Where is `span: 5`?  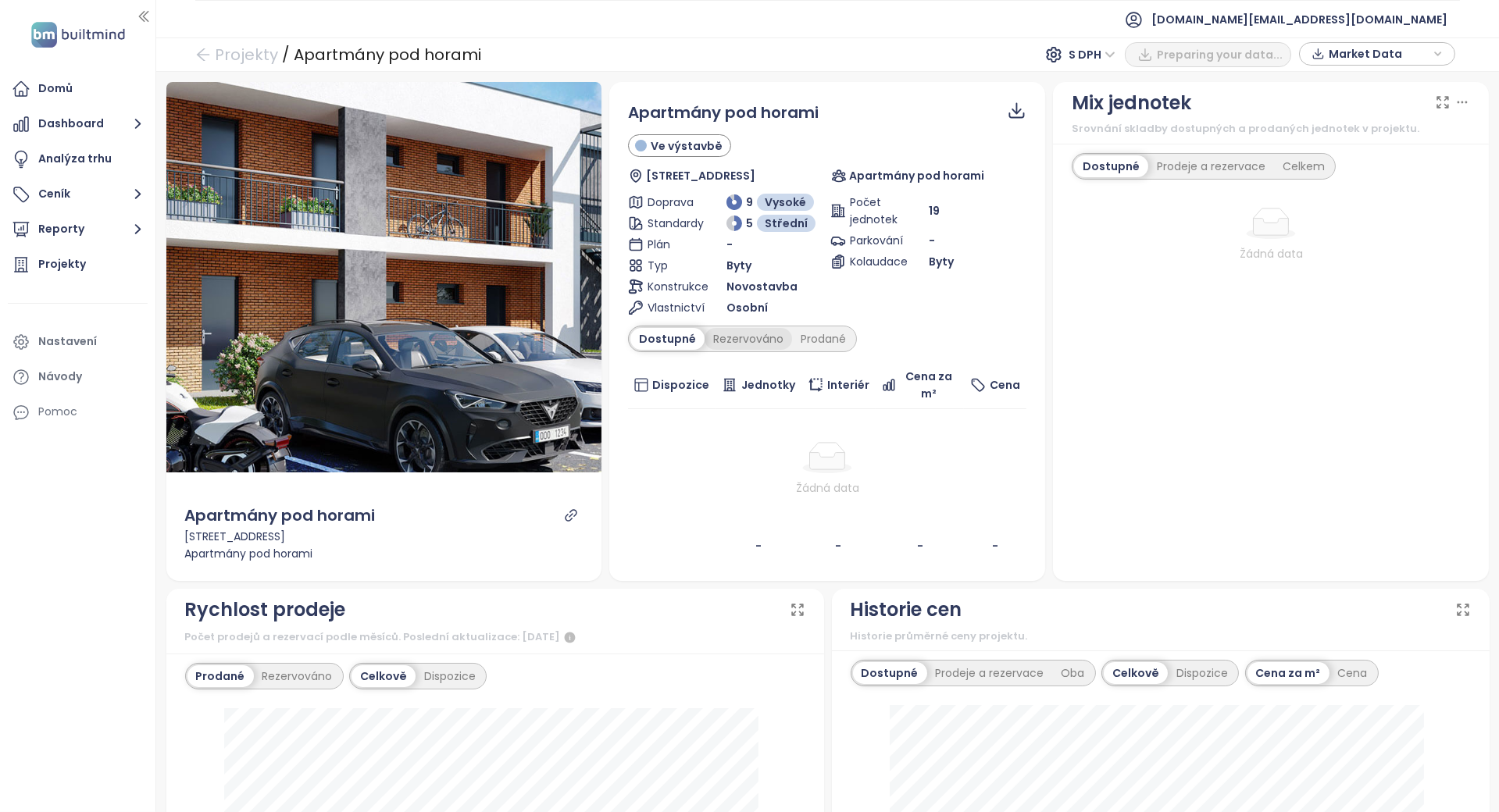 span: 5 is located at coordinates (750, 224).